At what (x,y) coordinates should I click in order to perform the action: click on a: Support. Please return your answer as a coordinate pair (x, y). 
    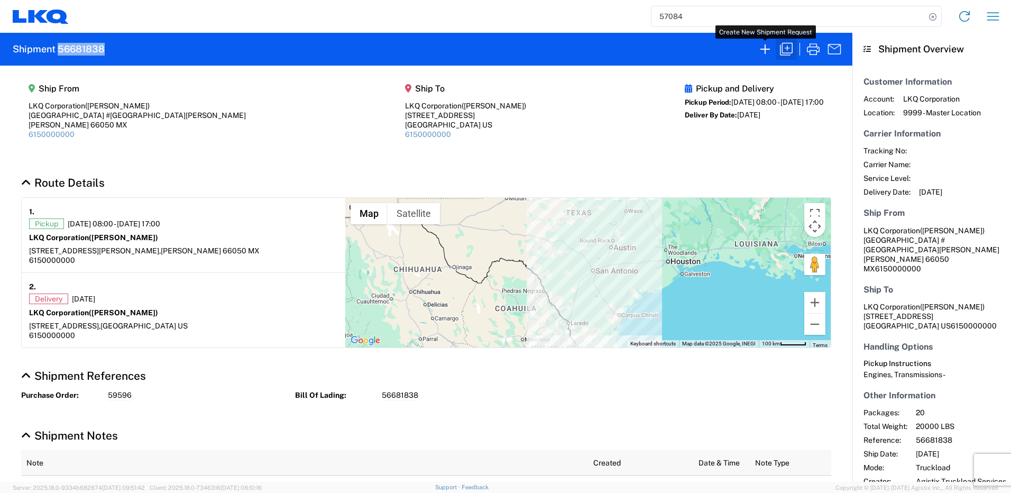
    Looking at the image, I should click on (448, 487).